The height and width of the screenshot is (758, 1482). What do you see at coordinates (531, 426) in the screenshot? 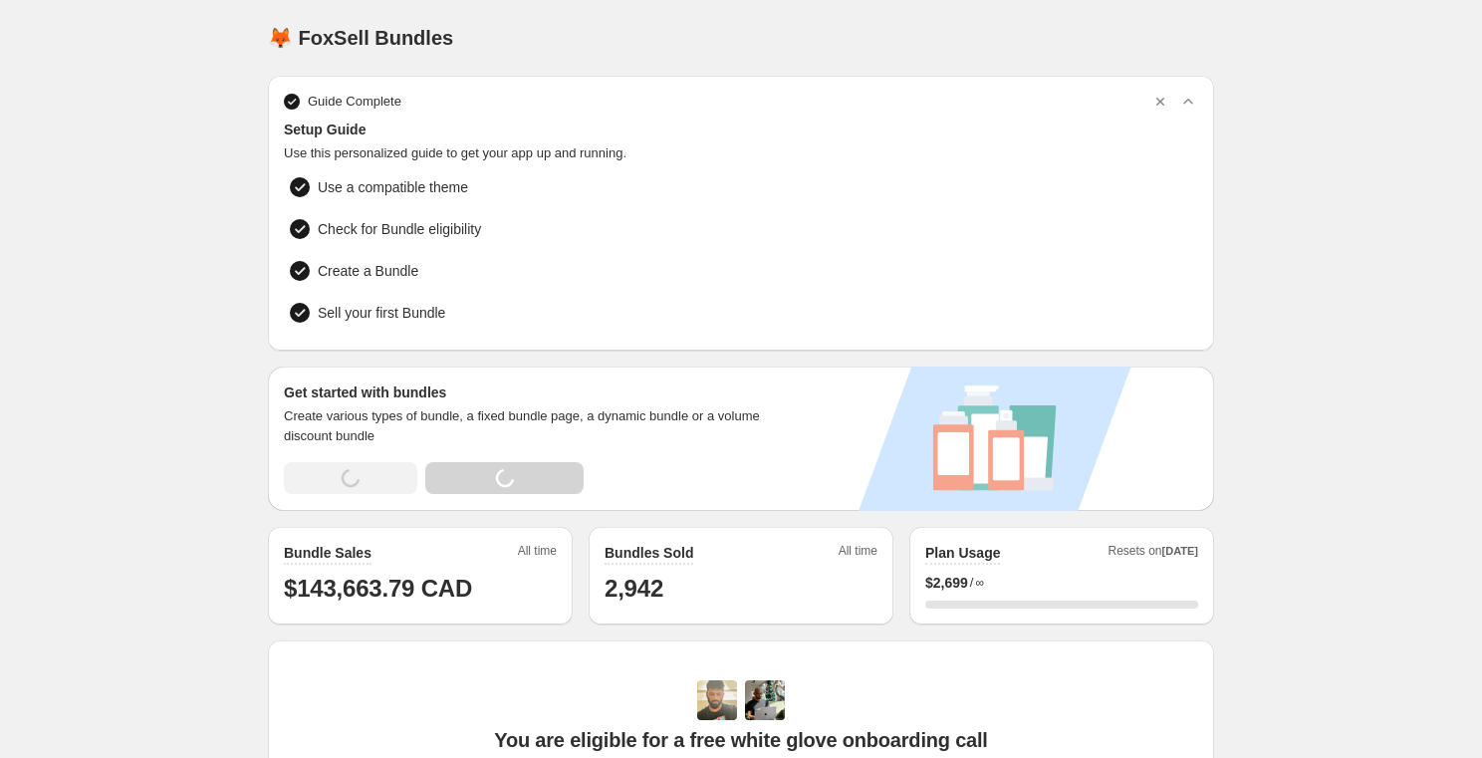
I see `span: Create various types of bundle, a fixed bundle page, a dynamic bundle or a volume discount bundle` at bounding box center [531, 426].